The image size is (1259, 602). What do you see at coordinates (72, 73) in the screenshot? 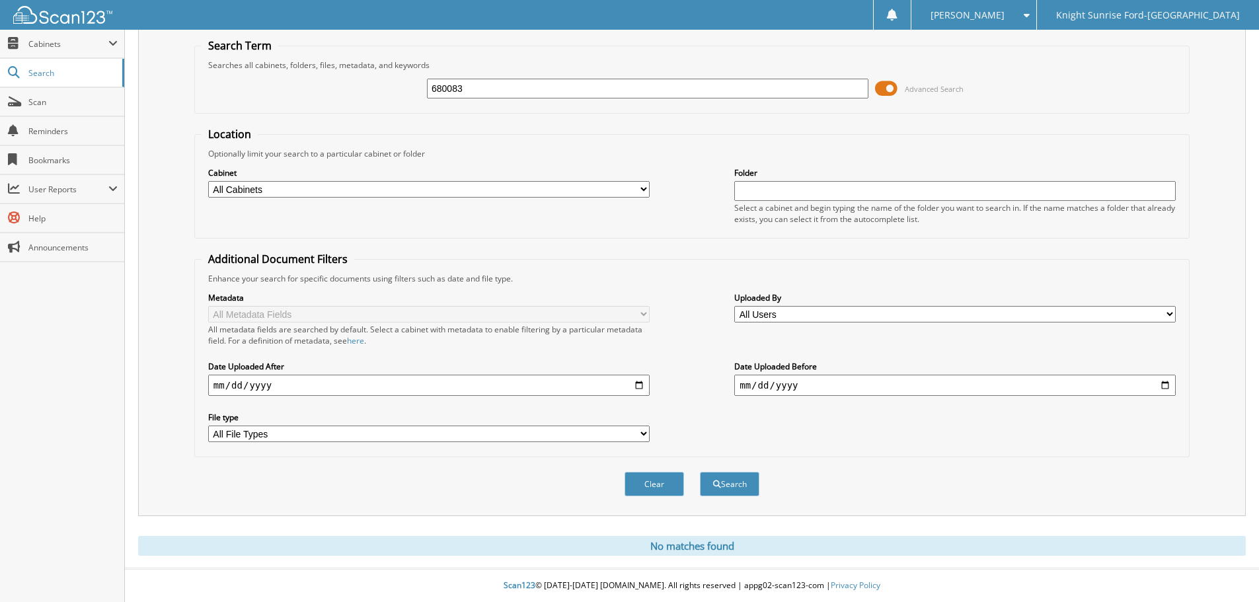
I see `span: Search` at bounding box center [72, 73].